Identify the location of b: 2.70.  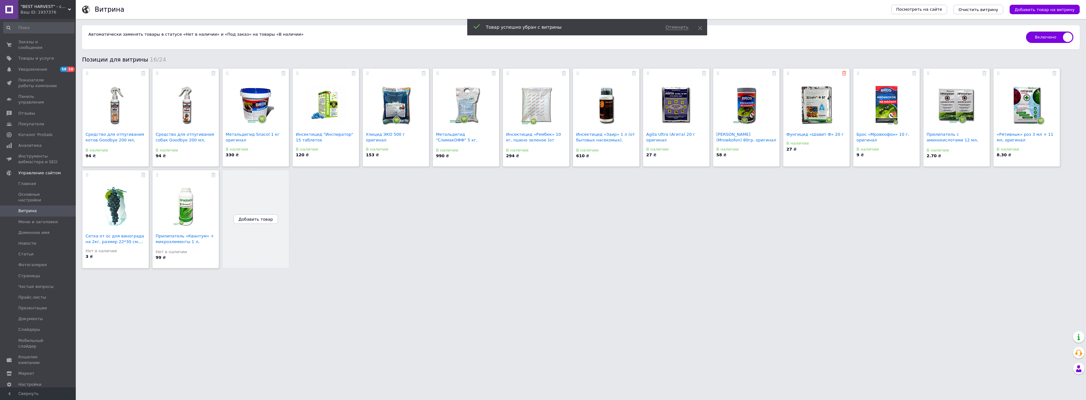
(931, 156).